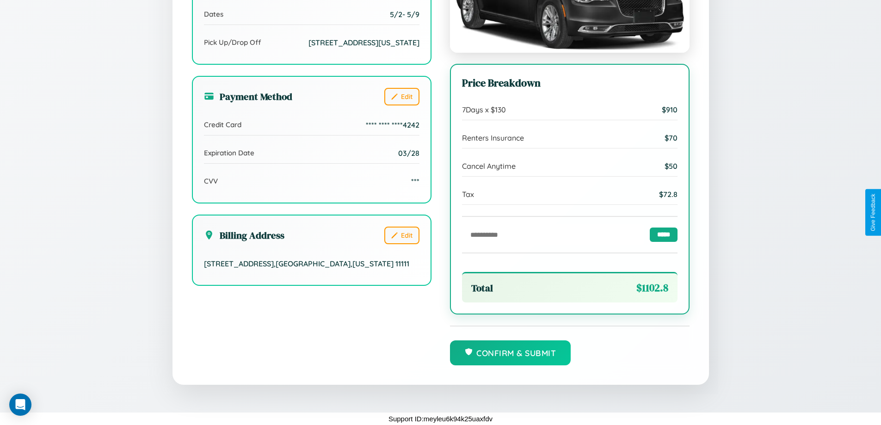 This screenshot has height=425, width=881. I want to click on span: Credit Card, so click(222, 124).